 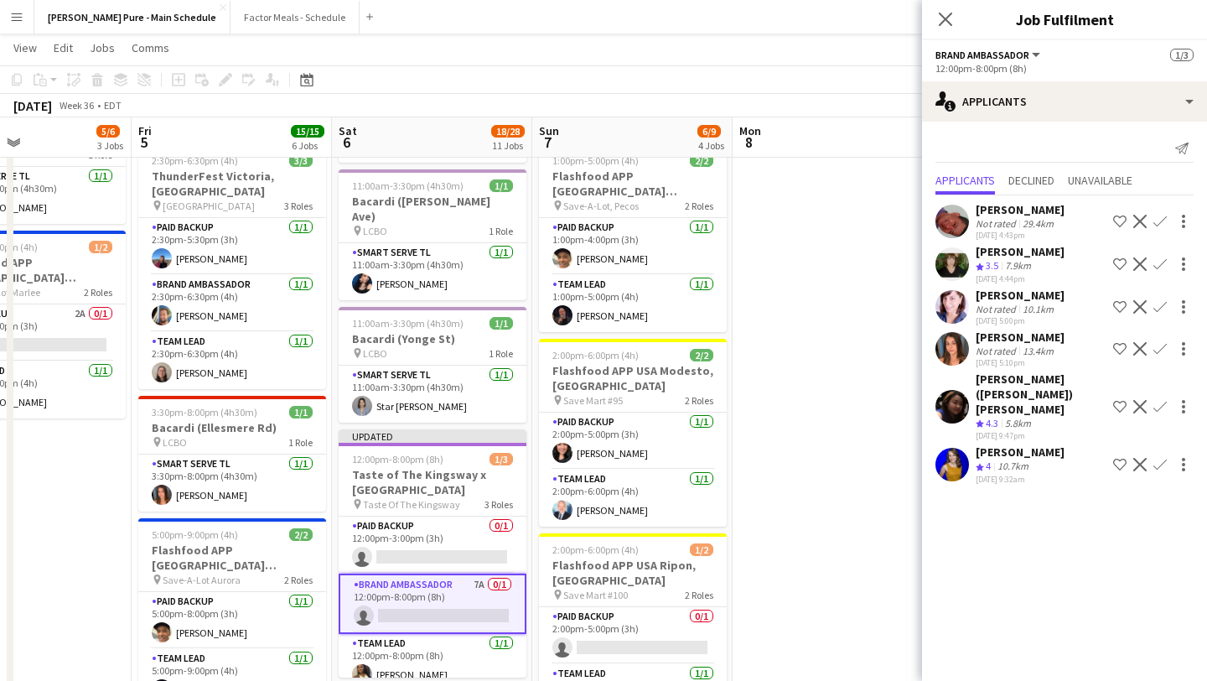 What do you see at coordinates (150, 48) in the screenshot?
I see `a: Comms` at bounding box center [150, 48].